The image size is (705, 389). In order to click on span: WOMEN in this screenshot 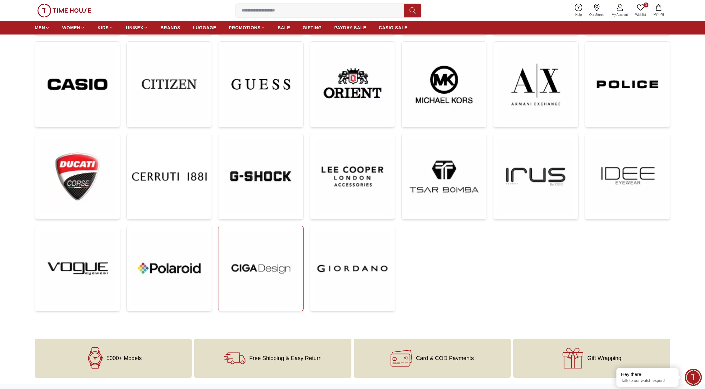, I will do `click(71, 28)`.